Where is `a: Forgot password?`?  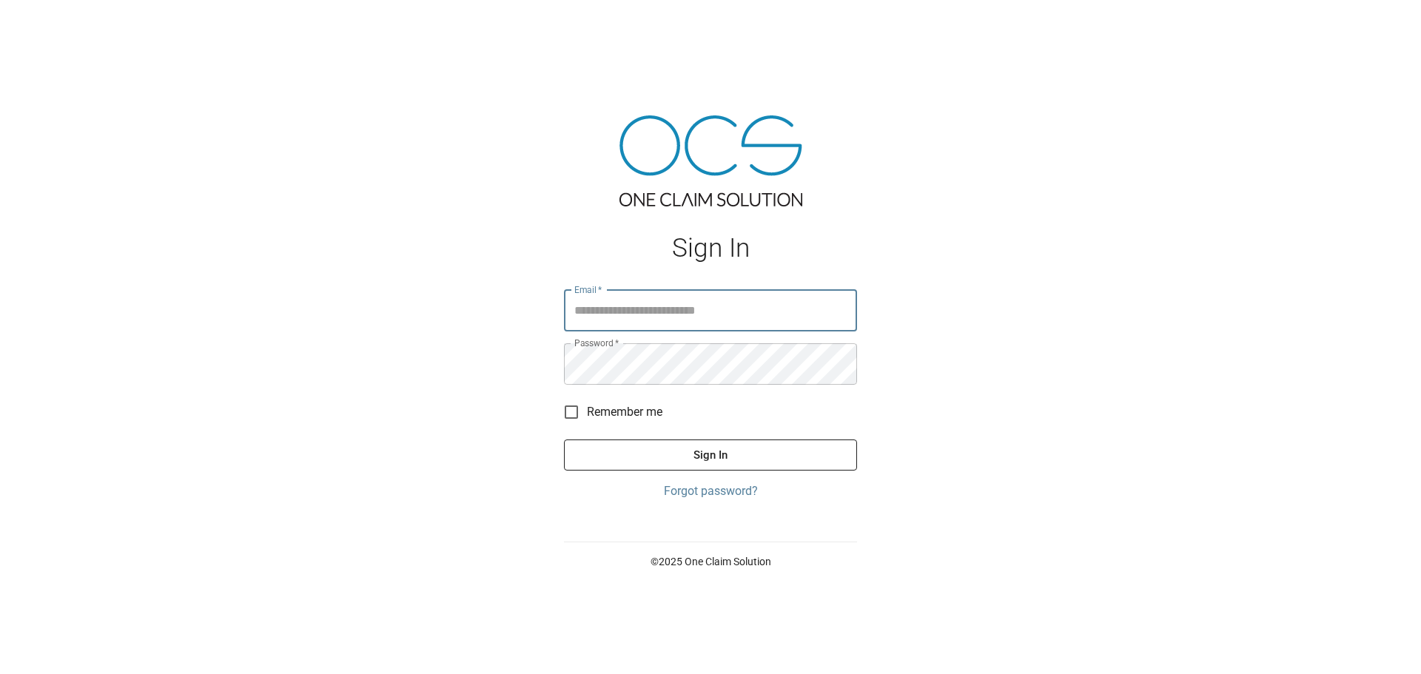 a: Forgot password? is located at coordinates (710, 491).